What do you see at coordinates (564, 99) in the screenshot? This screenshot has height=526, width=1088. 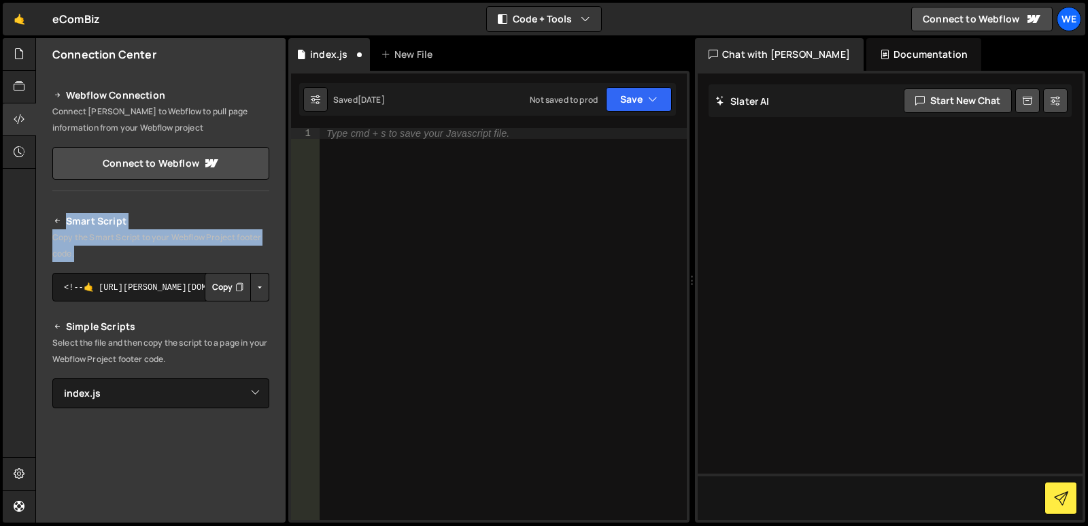 I see `div: Not saved to prod` at bounding box center [564, 99].